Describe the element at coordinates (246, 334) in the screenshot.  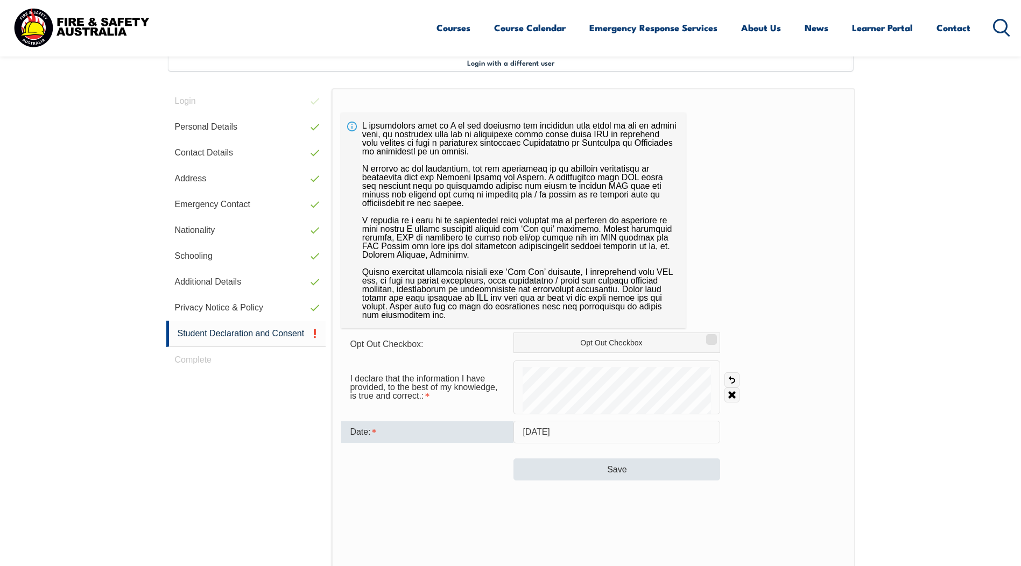
I see `a: Student Declaration and Consent` at that location.